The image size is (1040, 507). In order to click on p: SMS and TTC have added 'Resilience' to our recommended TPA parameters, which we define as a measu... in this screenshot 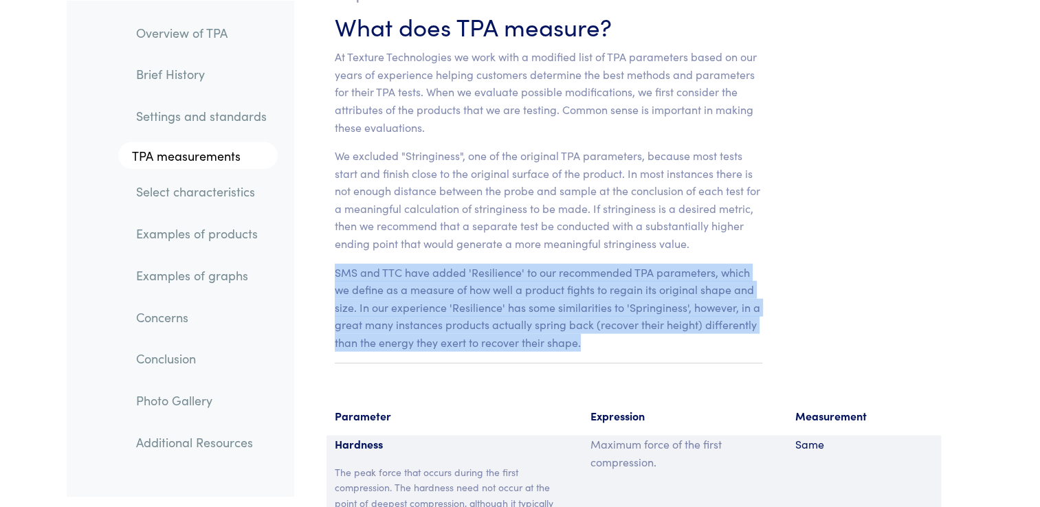, I will do `click(548, 308)`.